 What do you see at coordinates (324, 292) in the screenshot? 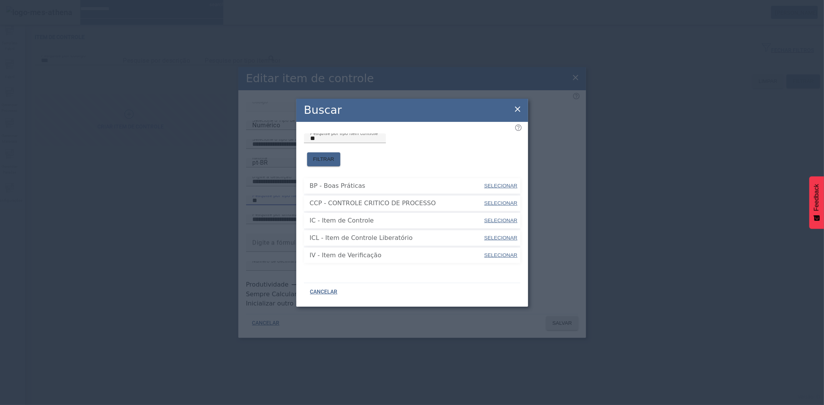
I see `button: CANCELAR` at bounding box center [324, 292].